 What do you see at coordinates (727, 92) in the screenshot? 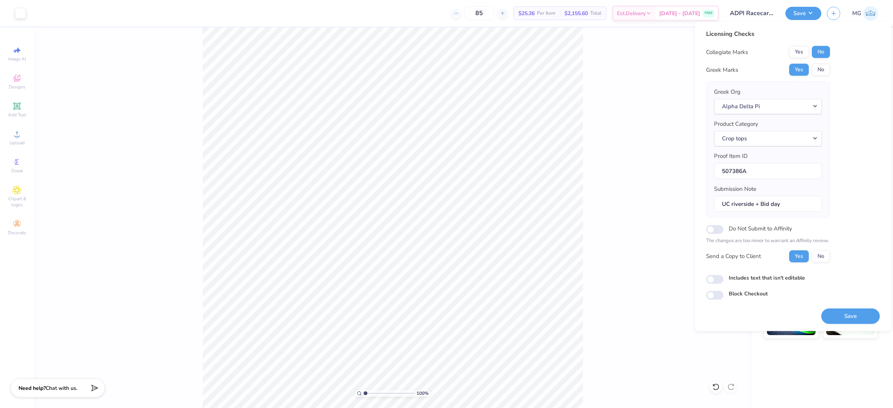
I see `label: Greek Org` at bounding box center [727, 92].